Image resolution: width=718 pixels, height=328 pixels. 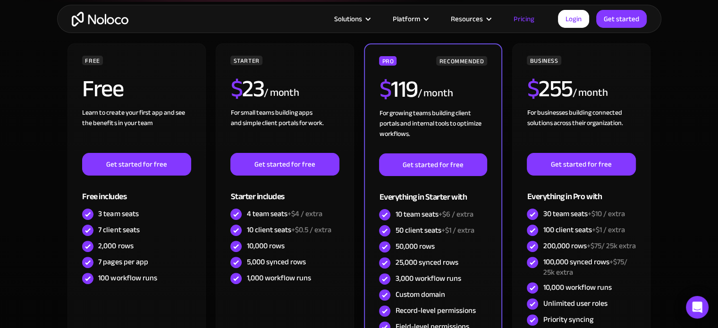 I want to click on div: For businesses building connected solutions across their organization. ‍, so click(x=581, y=130).